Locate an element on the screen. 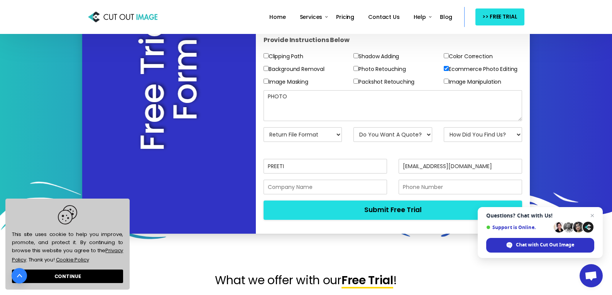  input: Clipping Path is located at coordinates (266, 56).